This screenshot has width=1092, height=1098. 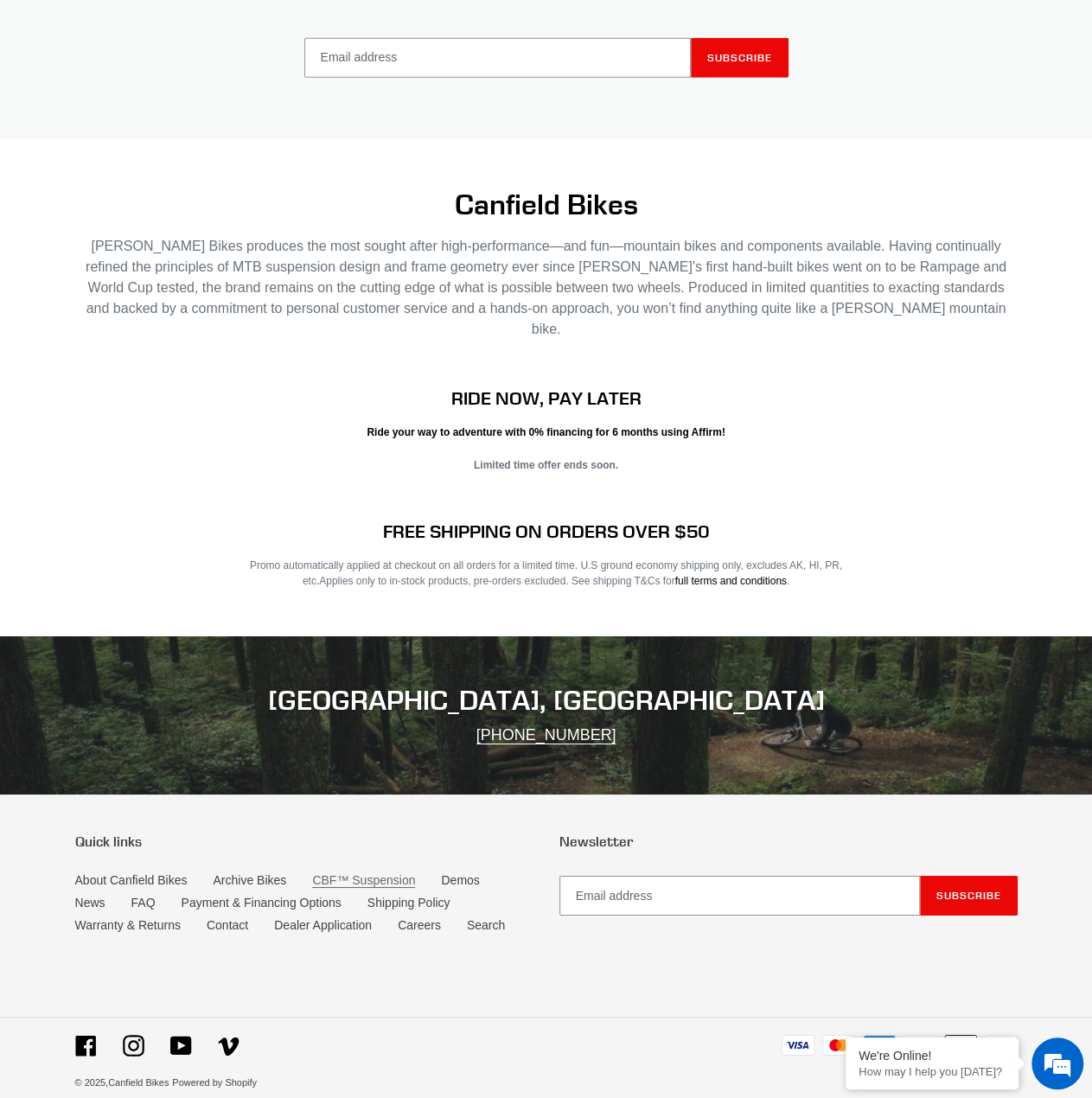 I want to click on a: News, so click(x=90, y=903).